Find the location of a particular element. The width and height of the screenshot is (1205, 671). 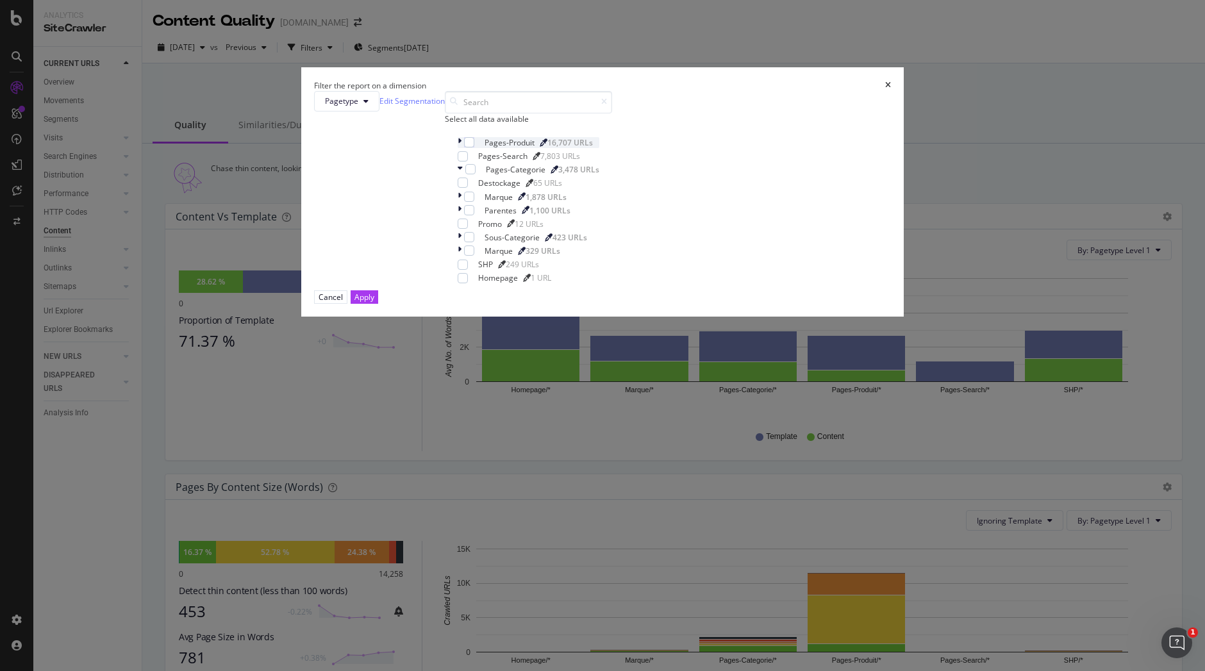

div: 1,878 URLs is located at coordinates (546, 197).